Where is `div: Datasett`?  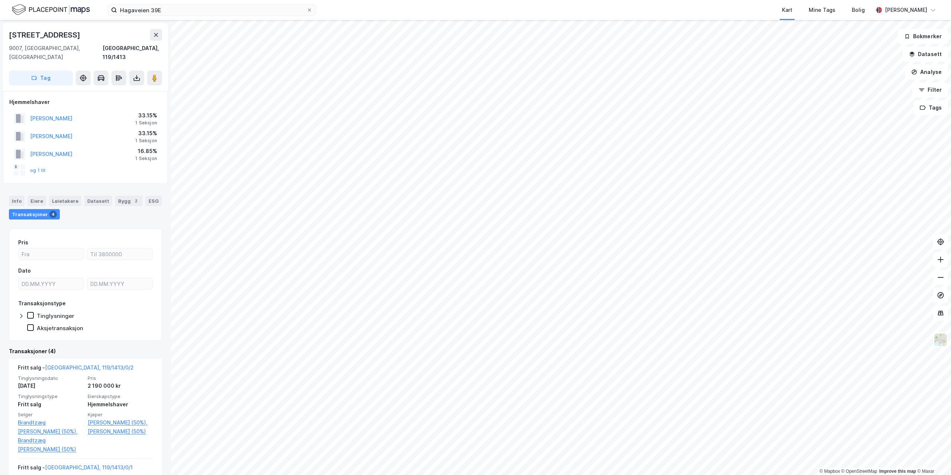
div: Datasett is located at coordinates (98, 201).